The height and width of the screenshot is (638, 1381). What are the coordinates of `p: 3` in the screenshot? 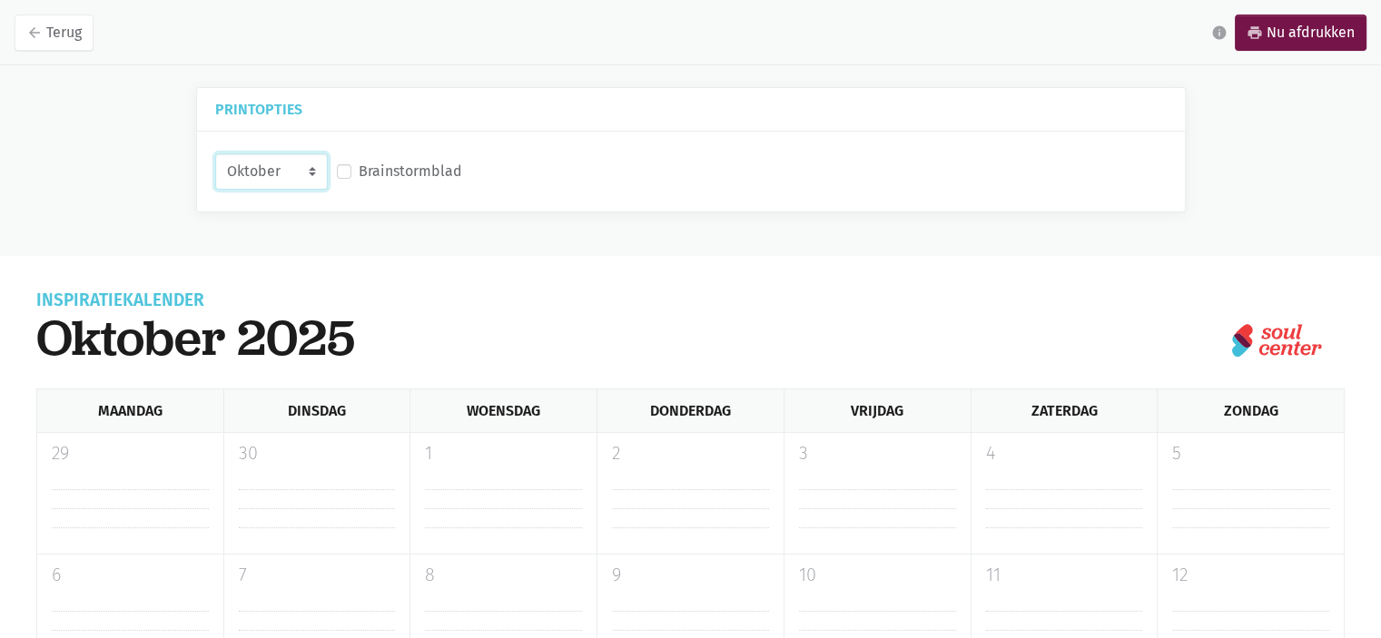 It's located at (877, 454).